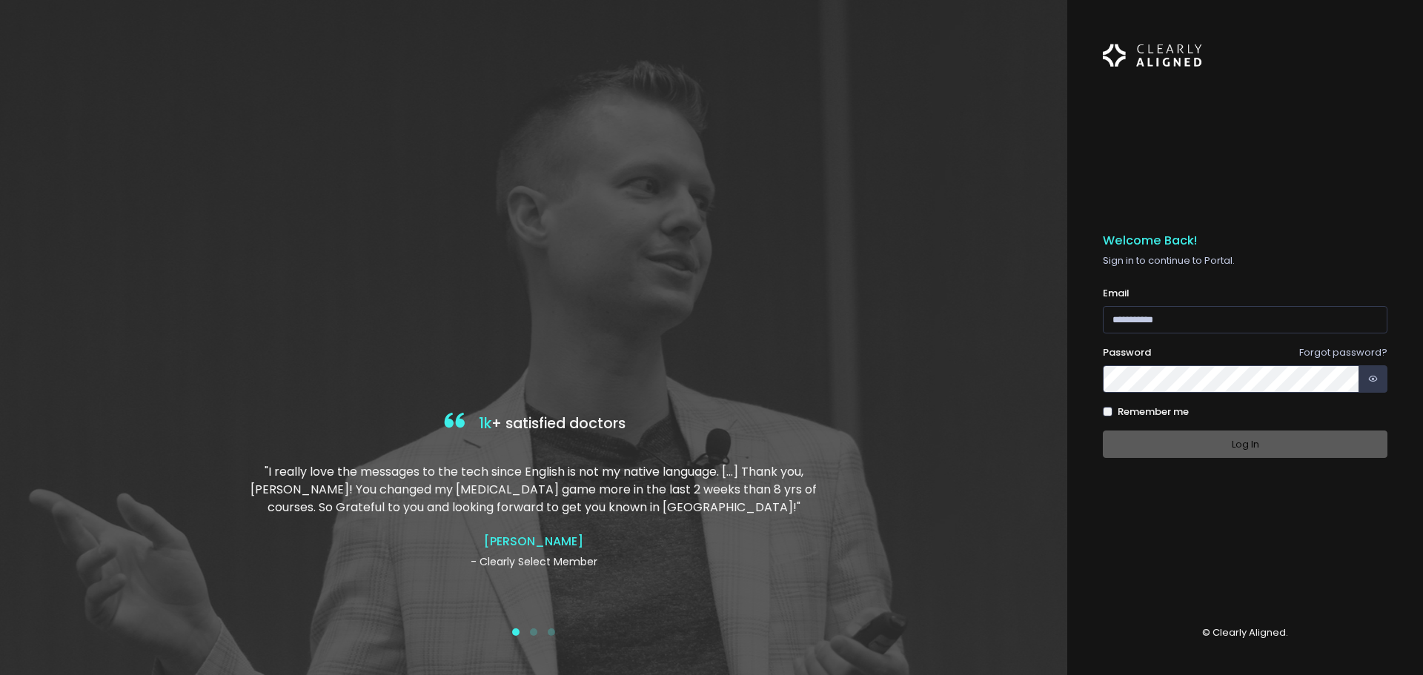 The height and width of the screenshot is (675, 1423). Describe the element at coordinates (1343, 352) in the screenshot. I see `a: Forgot password?` at that location.